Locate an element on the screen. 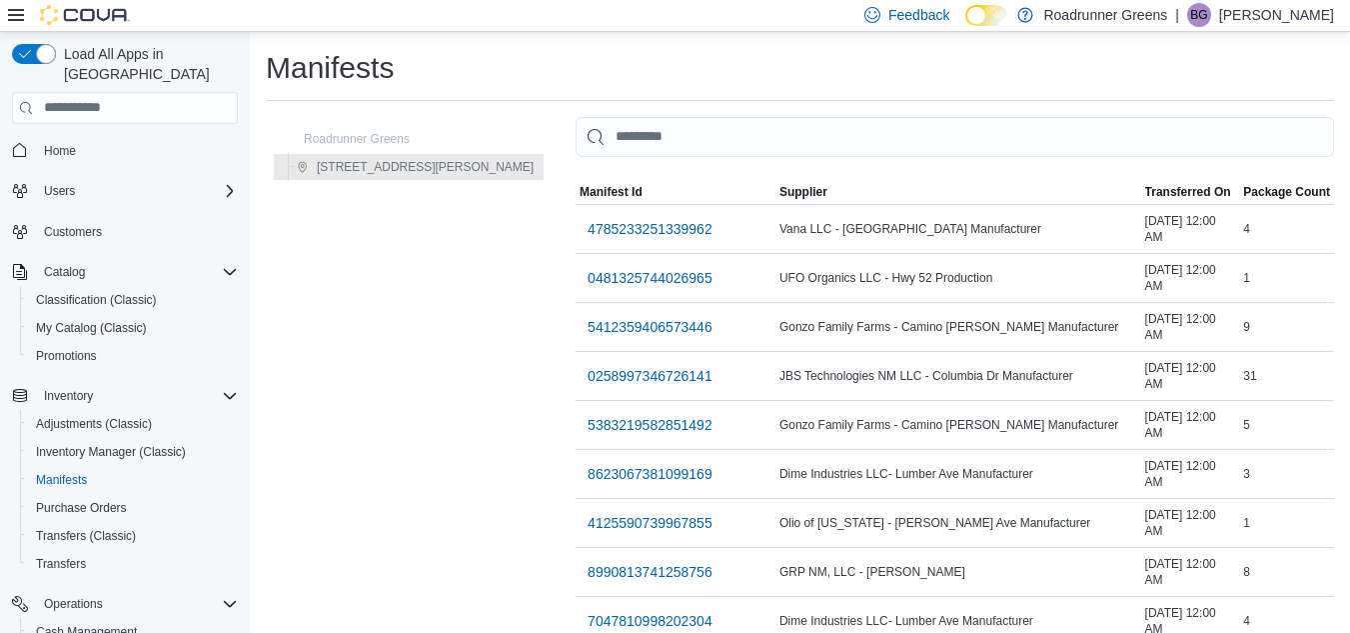 This screenshot has height=633, width=1350. span: Inventory is located at coordinates (68, 396).